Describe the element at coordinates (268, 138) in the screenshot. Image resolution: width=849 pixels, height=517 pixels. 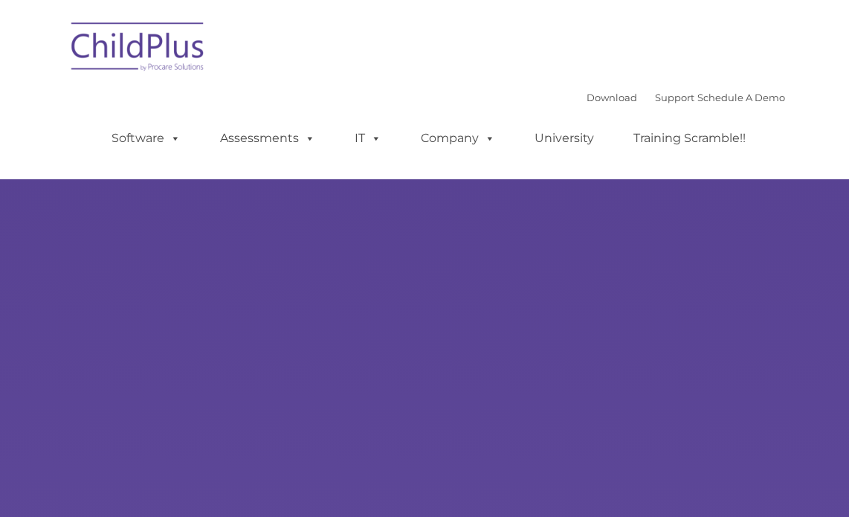
I see `a: Assessments` at that location.